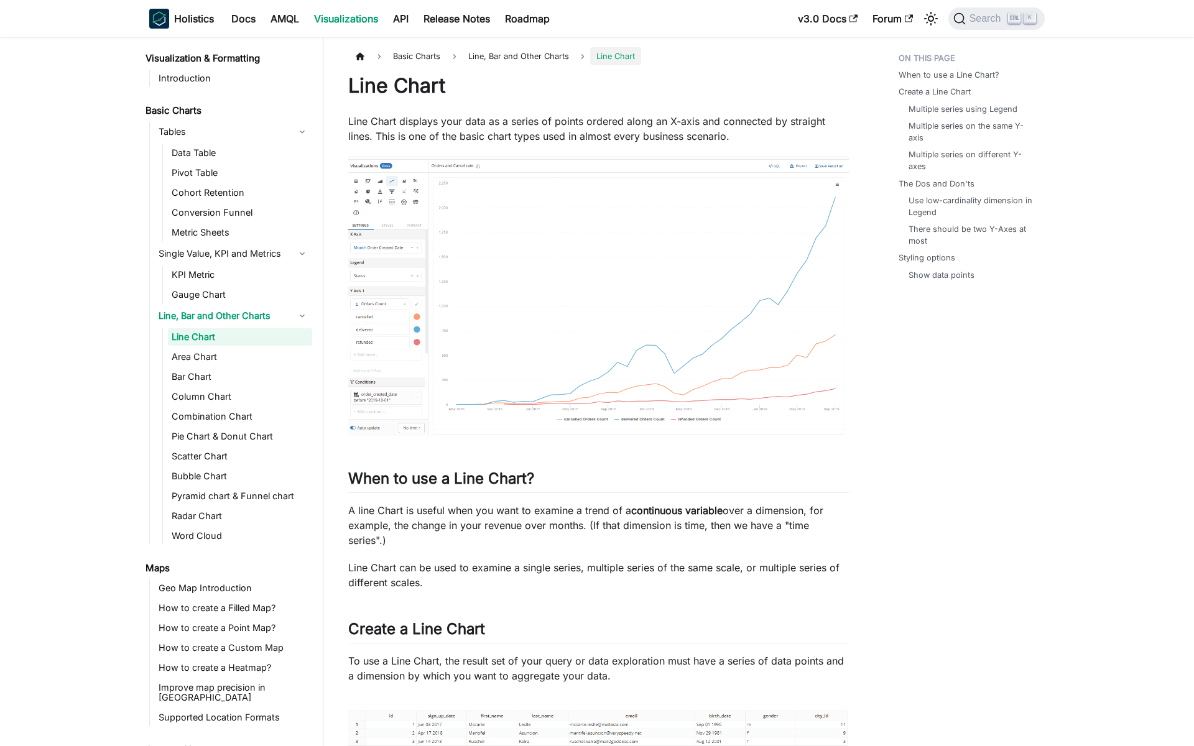 This screenshot has height=746, width=1194. What do you see at coordinates (227, 111) in the screenshot?
I see `a: Basic Charts` at bounding box center [227, 111].